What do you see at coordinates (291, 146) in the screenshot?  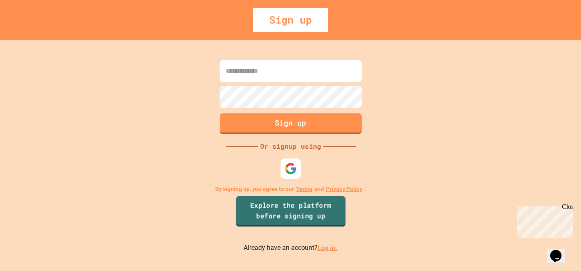 I see `div: Or signup using` at bounding box center [291, 146].